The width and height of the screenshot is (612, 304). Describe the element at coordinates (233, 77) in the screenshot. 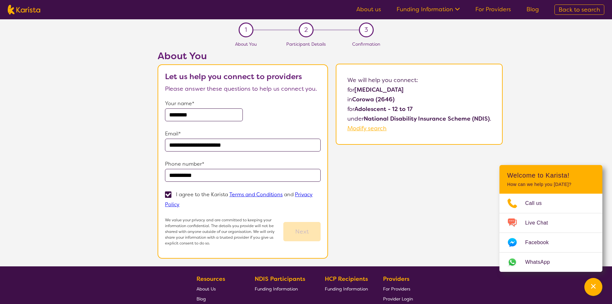

I see `b: Let us help you connect to providers` at that location.